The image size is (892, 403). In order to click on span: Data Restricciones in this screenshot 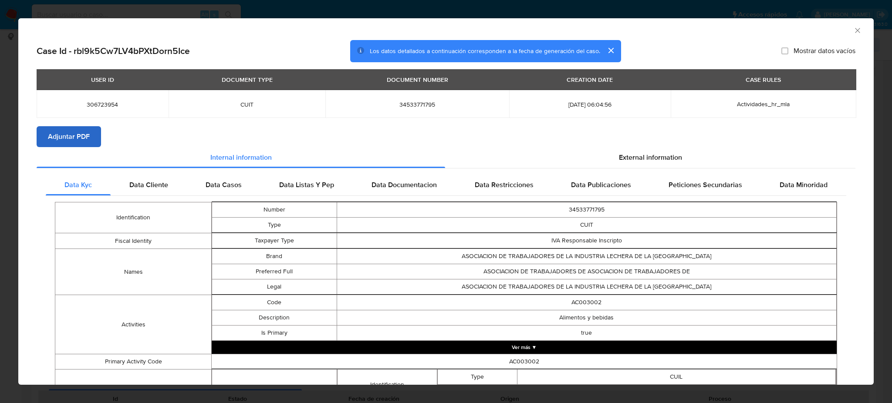, I will do `click(504, 185)`.